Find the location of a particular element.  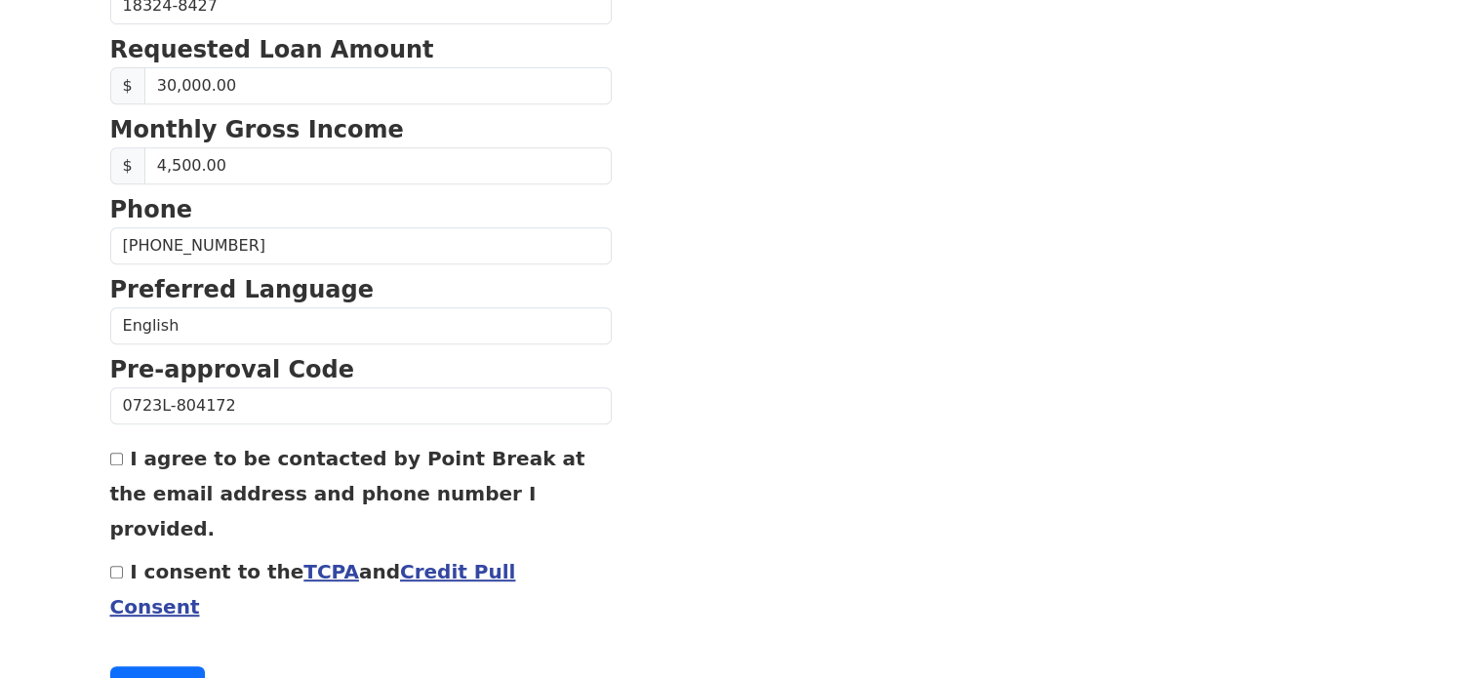

strong: Phone is located at coordinates (151, 210).